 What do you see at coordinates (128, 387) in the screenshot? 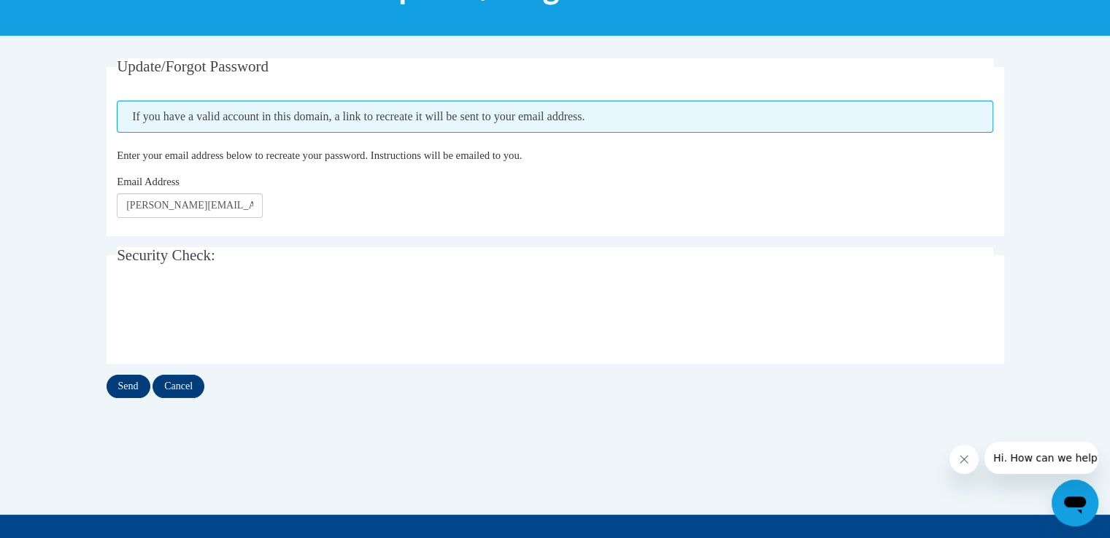
I see `input: Send` at bounding box center [128, 387].